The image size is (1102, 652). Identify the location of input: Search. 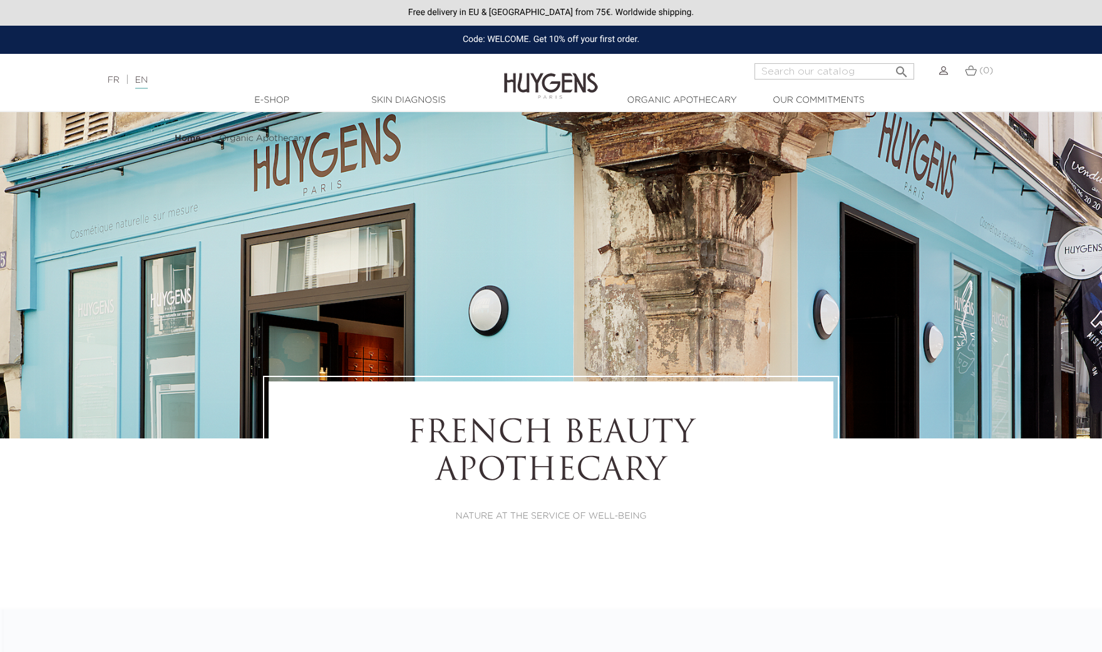
(834, 71).